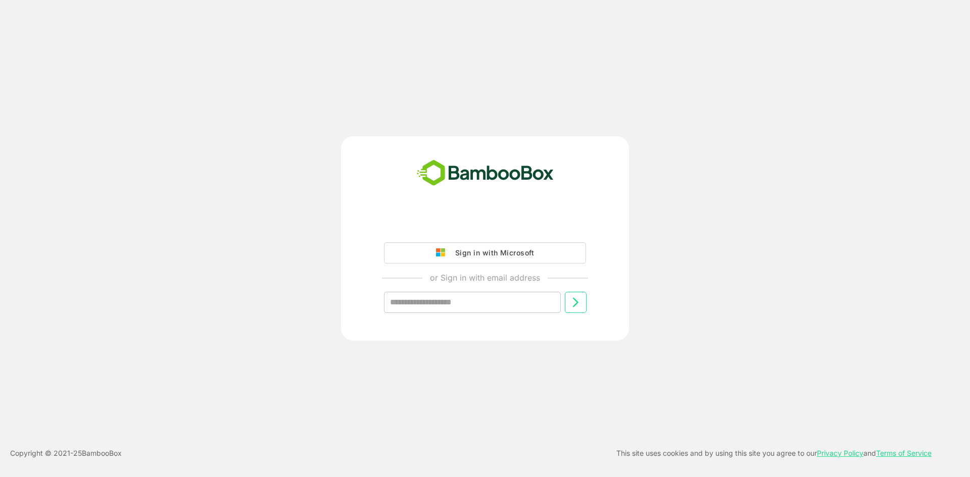 This screenshot has height=477, width=970. Describe the element at coordinates (492, 253) in the screenshot. I see `div: Sign in with Microsoft` at that location.